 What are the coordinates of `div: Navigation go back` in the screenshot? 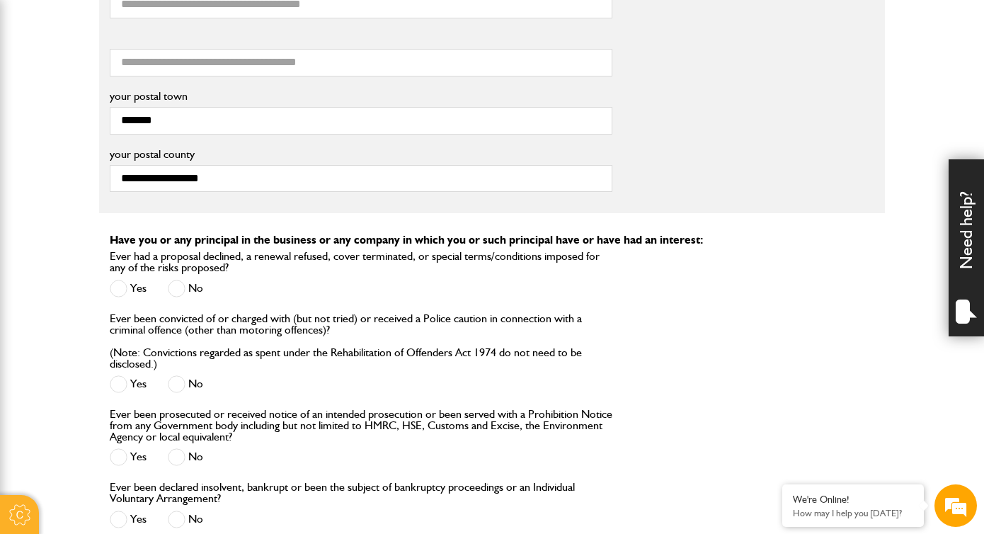 It's located at (26, 88).